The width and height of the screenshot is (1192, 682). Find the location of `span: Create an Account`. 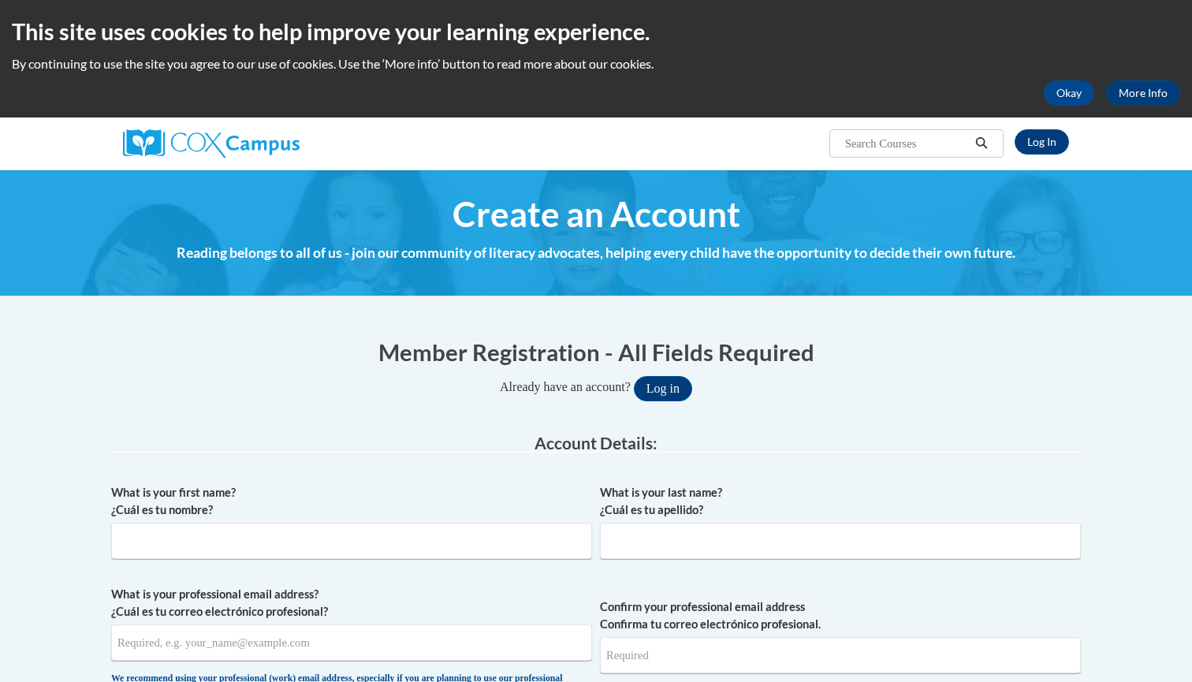

span: Create an Account is located at coordinates (596, 214).